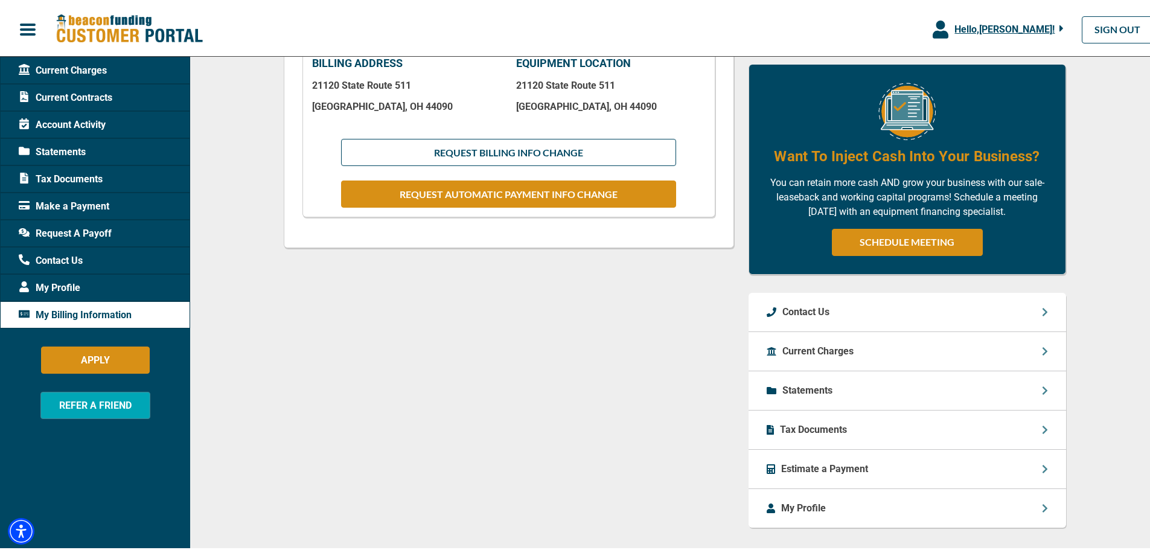 This screenshot has width=1150, height=550. What do you see at coordinates (813, 427) in the screenshot?
I see `p: Tax Documents` at bounding box center [813, 427].